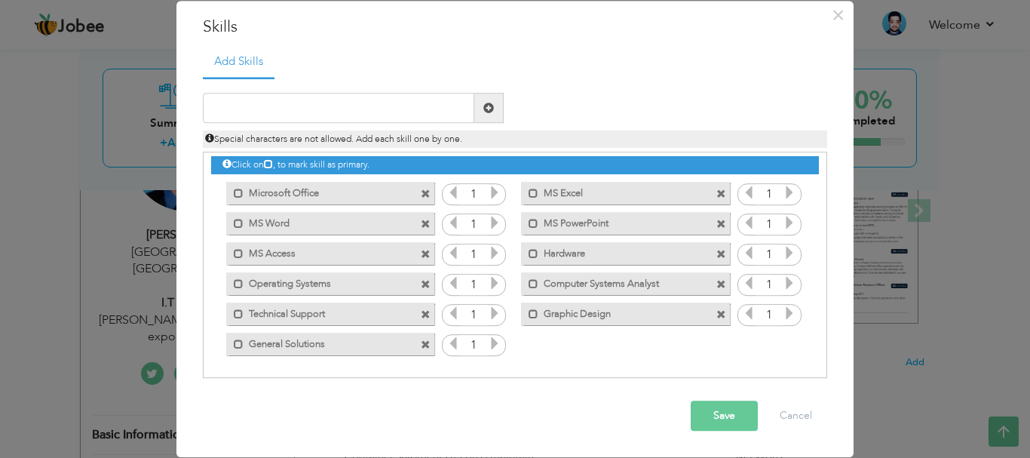 Image resolution: width=1030 pixels, height=458 pixels. I want to click on label: Technical Support, so click(320, 312).